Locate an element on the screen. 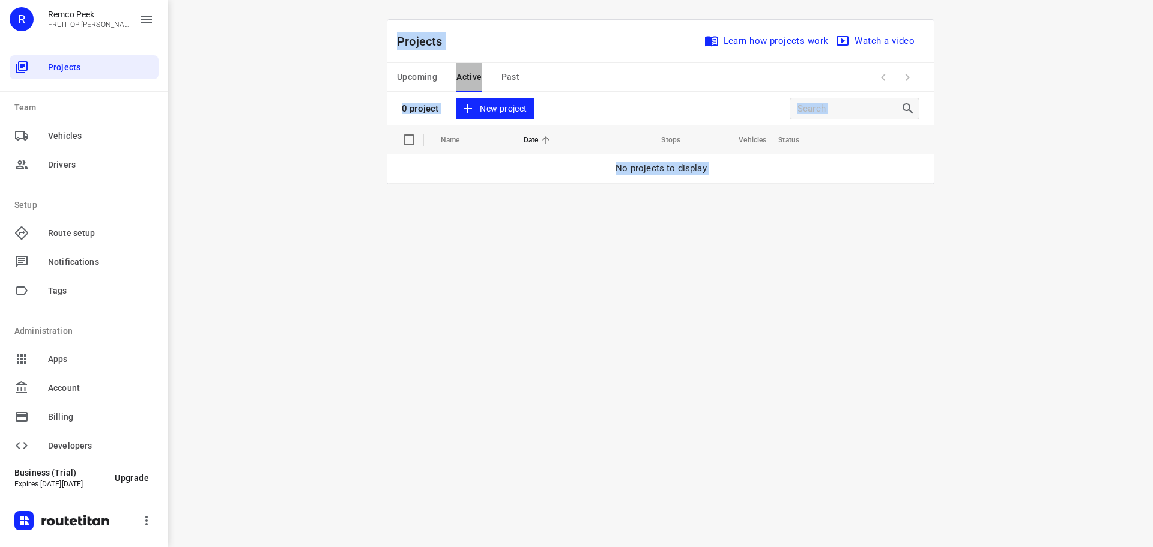  button: New project is located at coordinates (495, 109).